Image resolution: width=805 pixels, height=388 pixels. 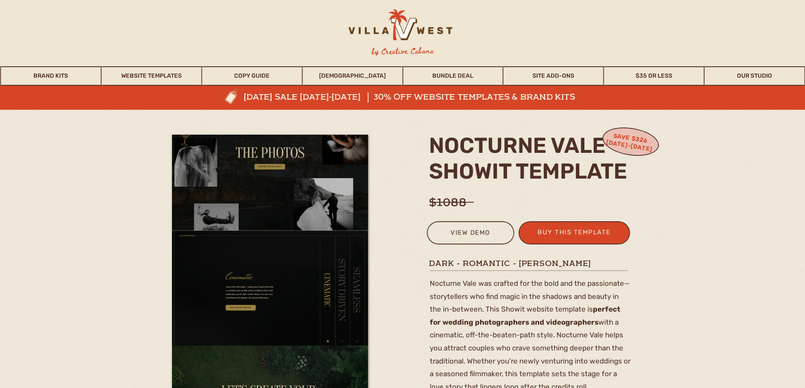 I want to click on a: Website Templates, so click(x=151, y=76).